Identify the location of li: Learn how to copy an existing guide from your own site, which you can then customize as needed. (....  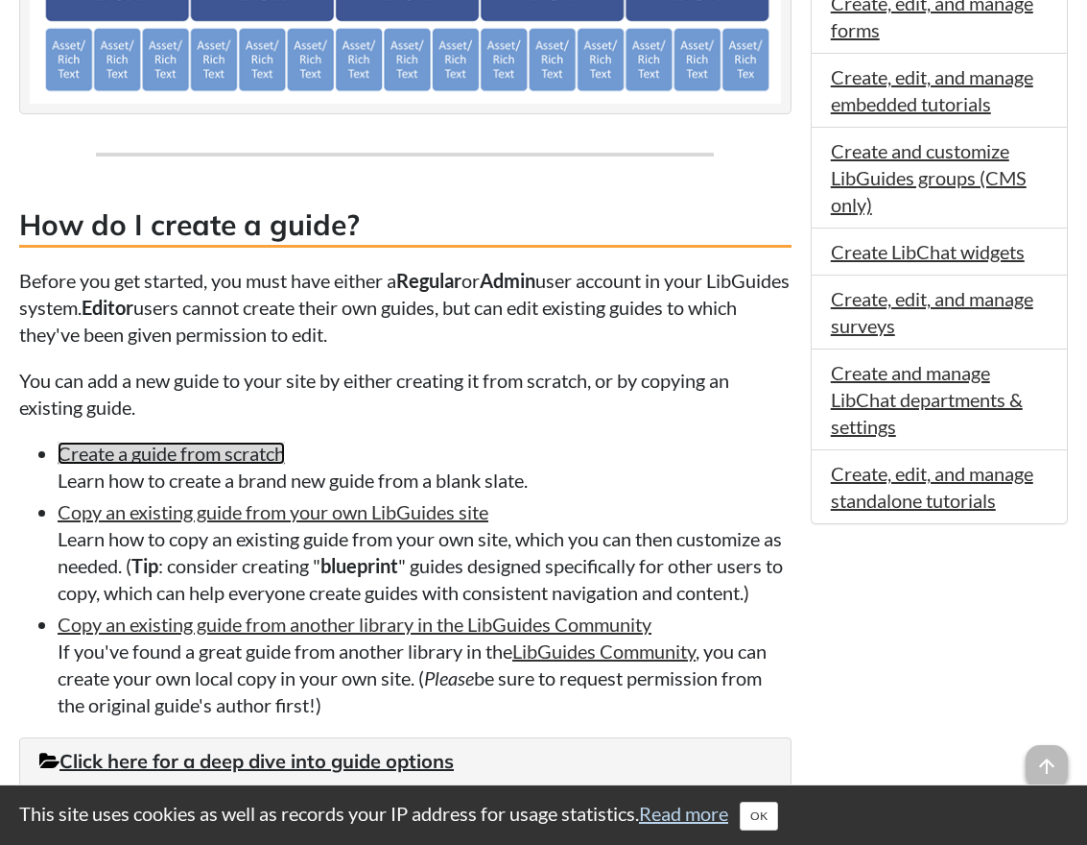
(424, 552).